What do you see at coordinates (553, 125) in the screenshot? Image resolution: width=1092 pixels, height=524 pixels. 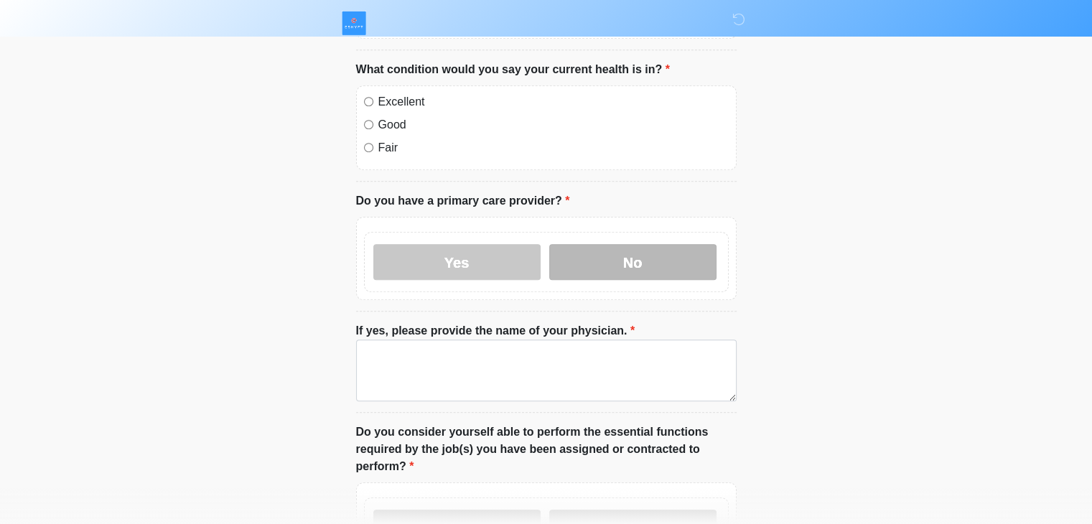 I see `label: Good` at bounding box center [553, 125].